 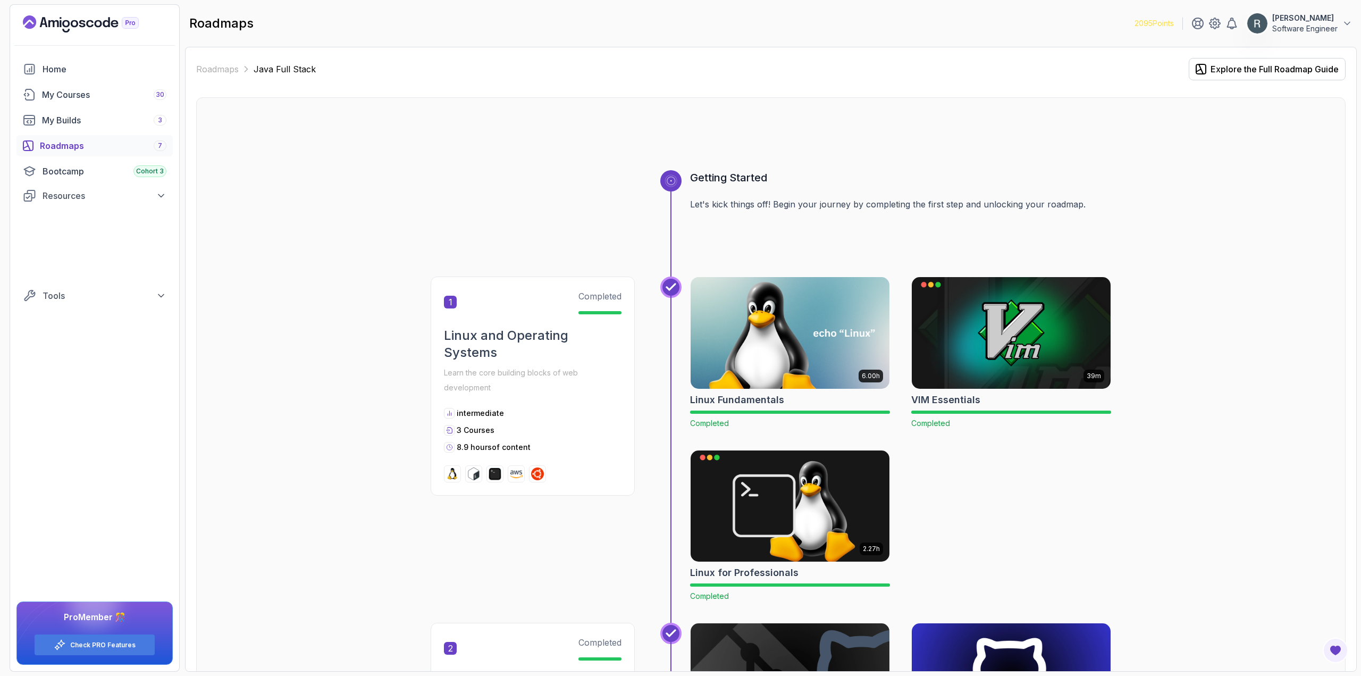 What do you see at coordinates (1257, 23) in the screenshot?
I see `img: user profile image` at bounding box center [1257, 23].